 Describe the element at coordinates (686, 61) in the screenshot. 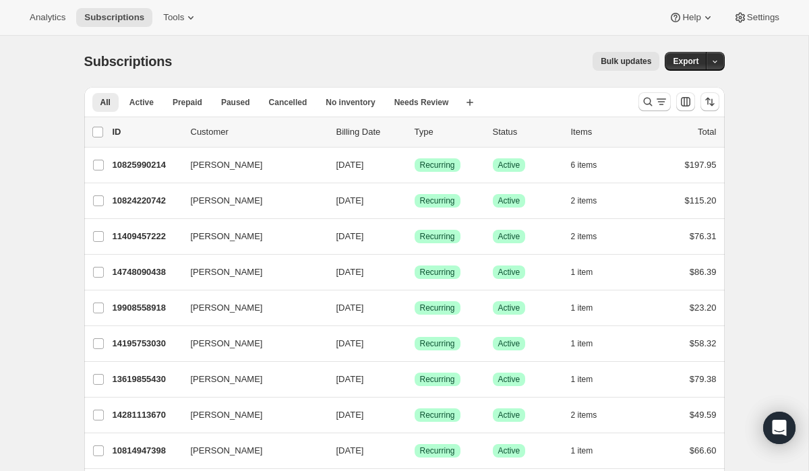

I see `span: Export` at that location.